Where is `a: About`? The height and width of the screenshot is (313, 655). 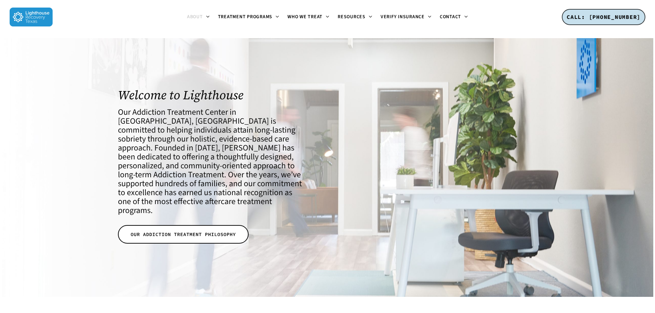
a: About is located at coordinates (198, 17).